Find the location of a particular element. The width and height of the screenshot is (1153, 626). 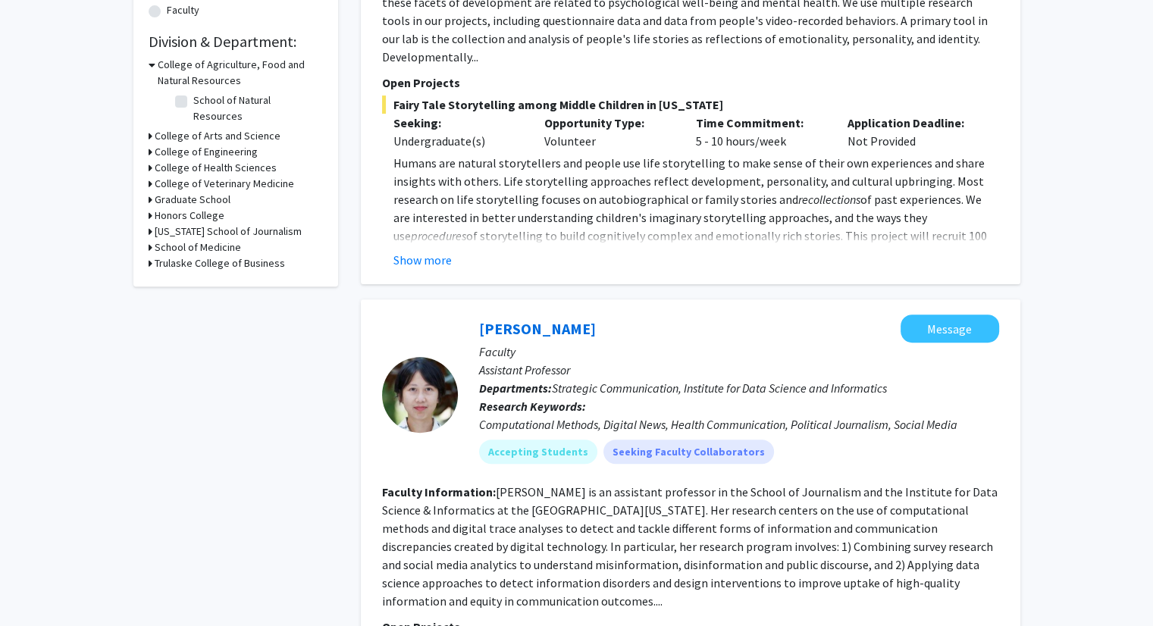

p: Open Projects is located at coordinates (691, 83).